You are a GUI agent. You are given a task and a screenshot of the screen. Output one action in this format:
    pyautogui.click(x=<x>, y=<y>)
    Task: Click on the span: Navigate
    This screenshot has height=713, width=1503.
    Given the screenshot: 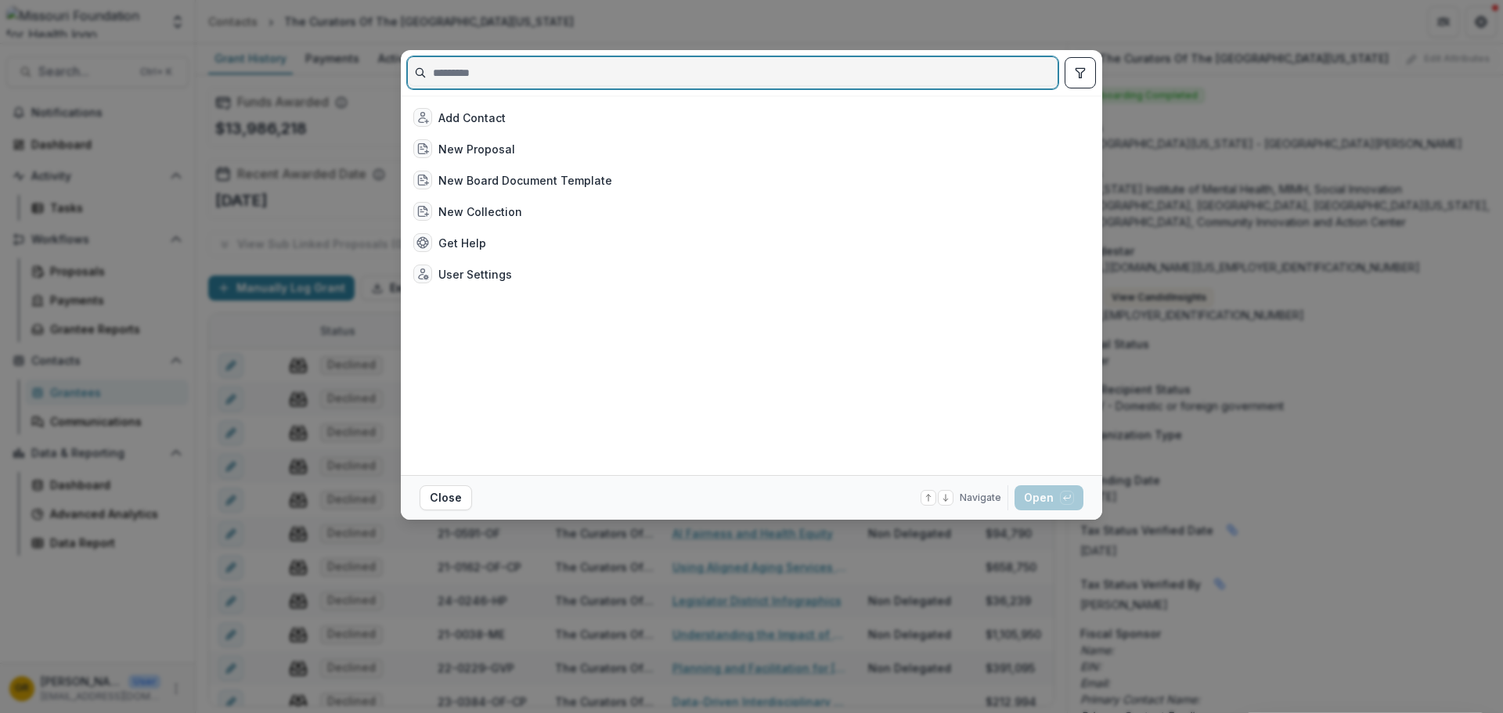 What is the action you would take?
    pyautogui.click(x=980, y=498)
    